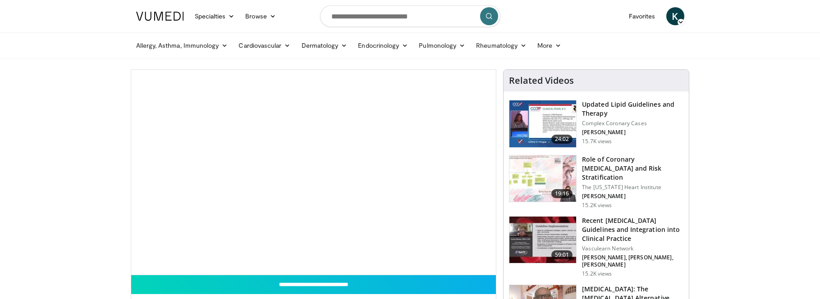 Image resolution: width=820 pixels, height=299 pixels. I want to click on span: K, so click(675, 16).